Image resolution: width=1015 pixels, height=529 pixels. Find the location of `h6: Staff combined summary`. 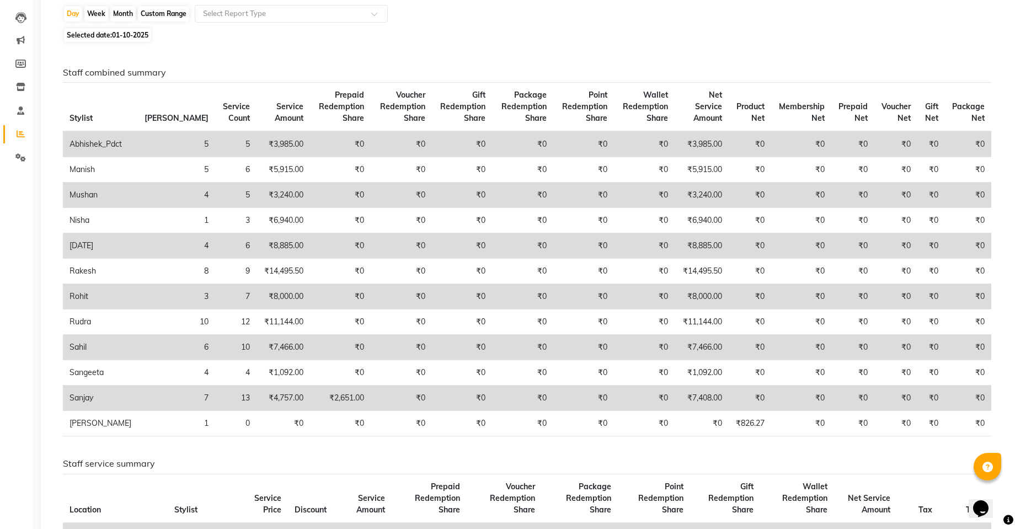

h6: Staff combined summary is located at coordinates (527, 72).